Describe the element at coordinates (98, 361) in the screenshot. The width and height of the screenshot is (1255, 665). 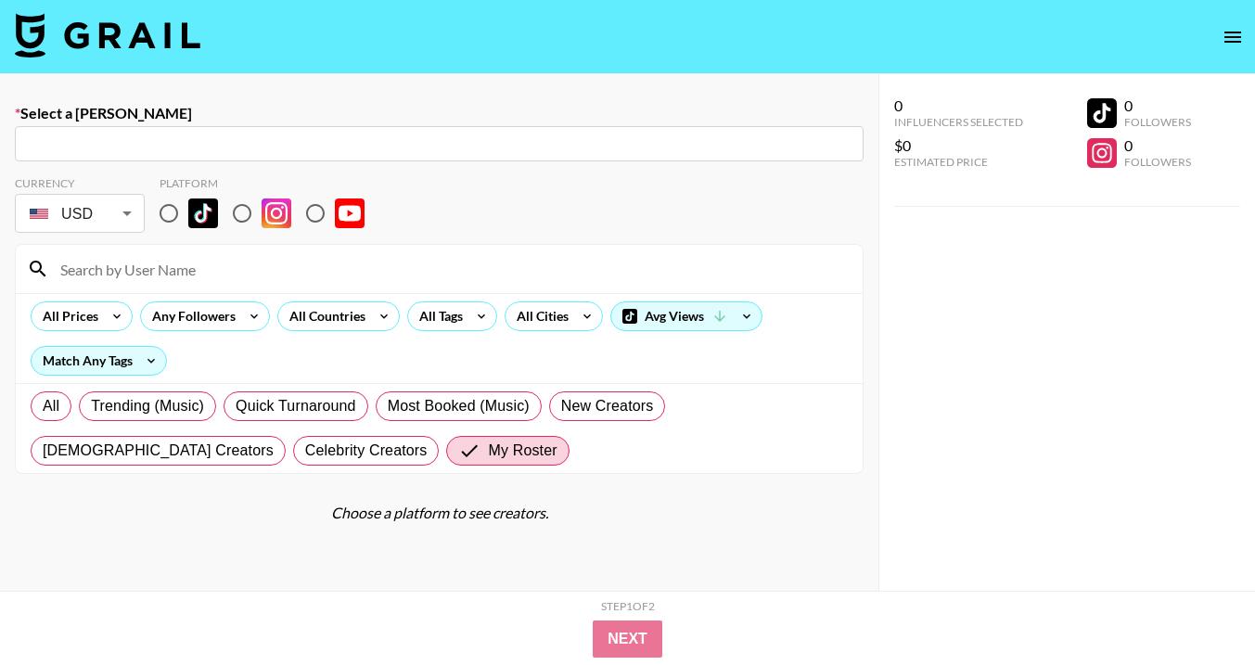
I see `div: Match Any Tags` at that location.